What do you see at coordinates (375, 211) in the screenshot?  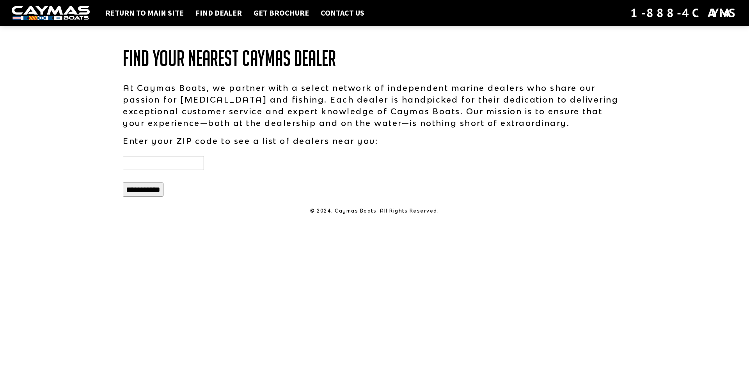 I see `p: © 2024. Caymas Boats. All Rights Reserved.` at bounding box center [375, 211].